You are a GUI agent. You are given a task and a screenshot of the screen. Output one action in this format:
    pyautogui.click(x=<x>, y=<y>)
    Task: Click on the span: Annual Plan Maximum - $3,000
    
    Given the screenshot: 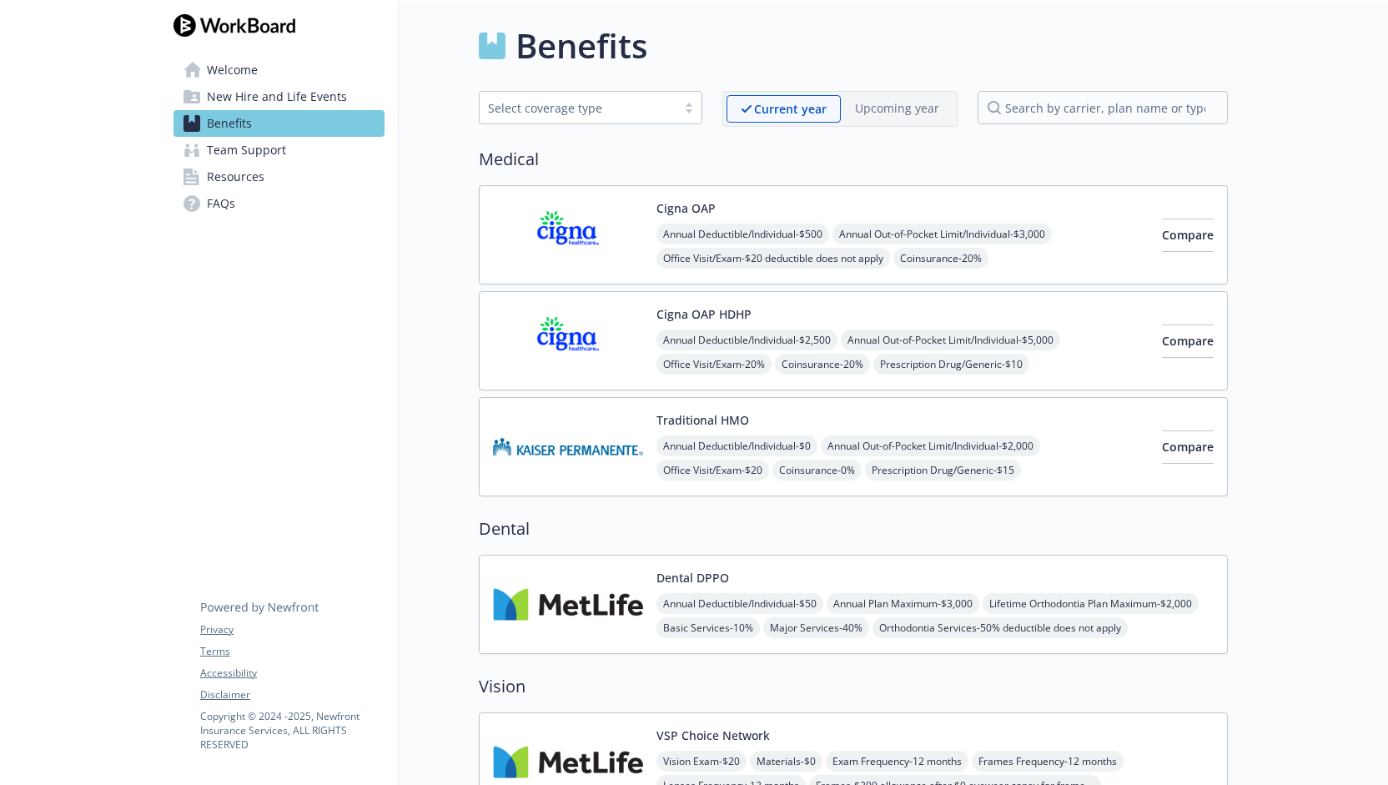 What is the action you would take?
    pyautogui.click(x=903, y=603)
    